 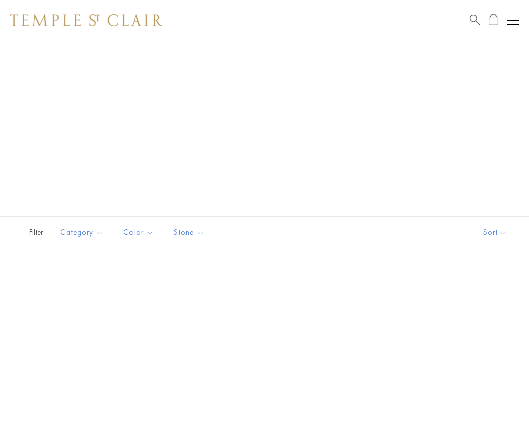 I want to click on a: Open Shopping Bag, so click(x=493, y=20).